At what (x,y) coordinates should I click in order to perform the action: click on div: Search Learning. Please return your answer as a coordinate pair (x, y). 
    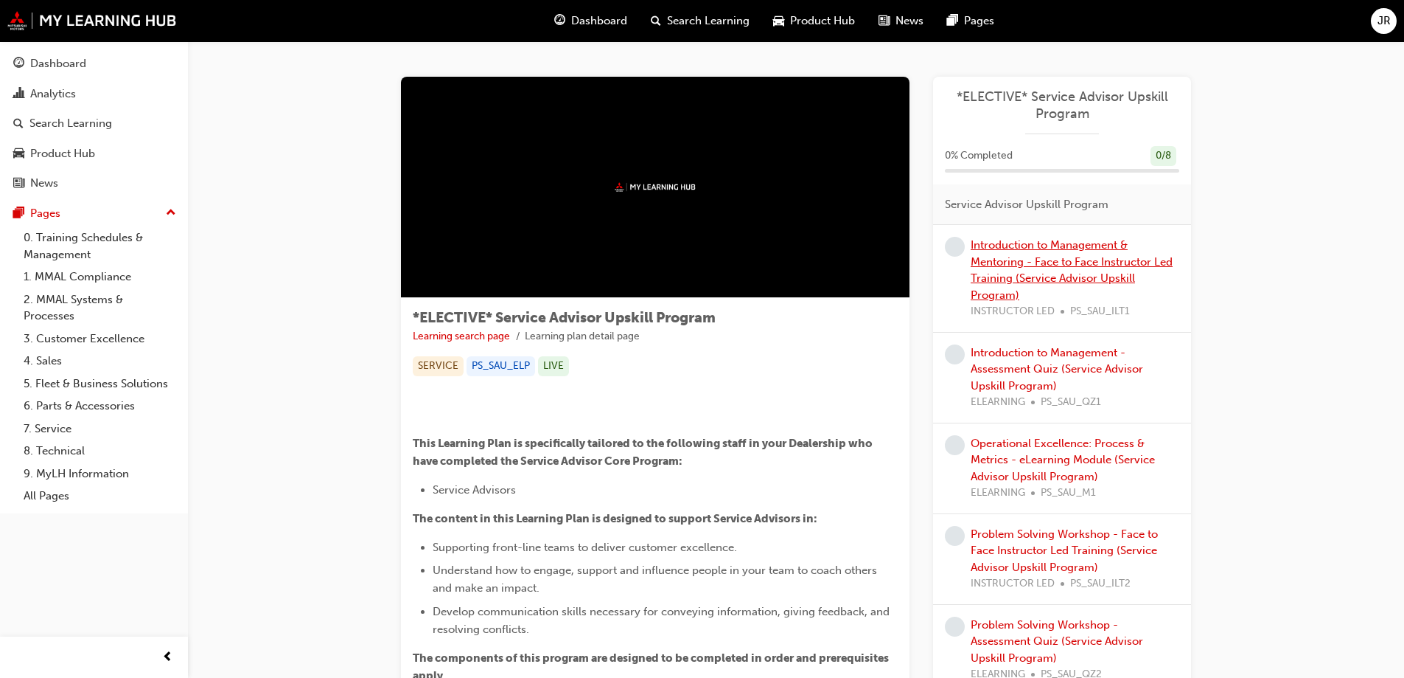
    Looking at the image, I should click on (71, 123).